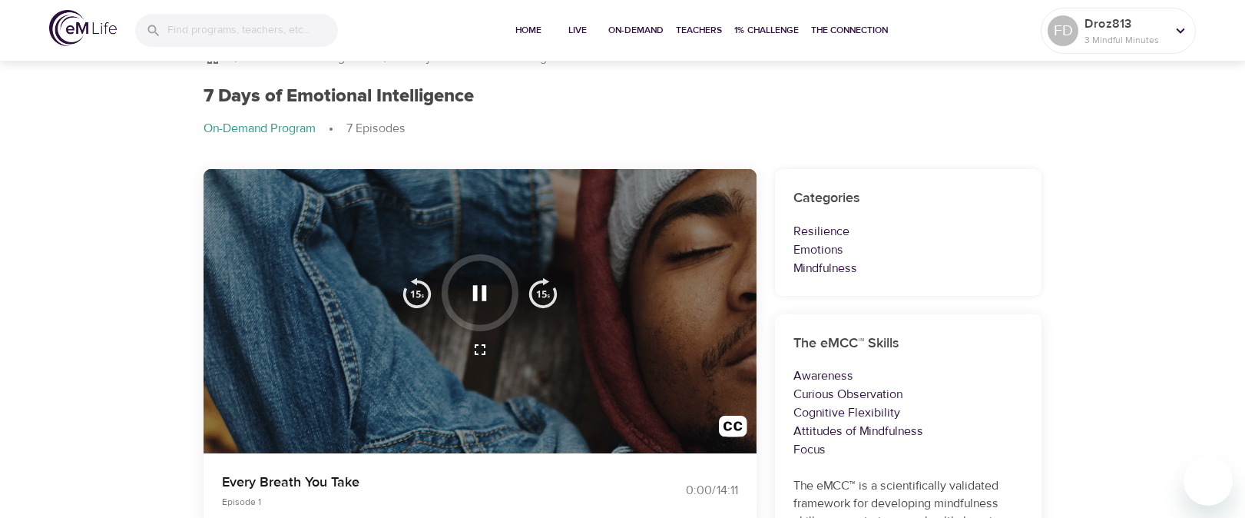 This screenshot has width=1245, height=518. Describe the element at coordinates (909, 250) in the screenshot. I see `p: Emotions` at that location.